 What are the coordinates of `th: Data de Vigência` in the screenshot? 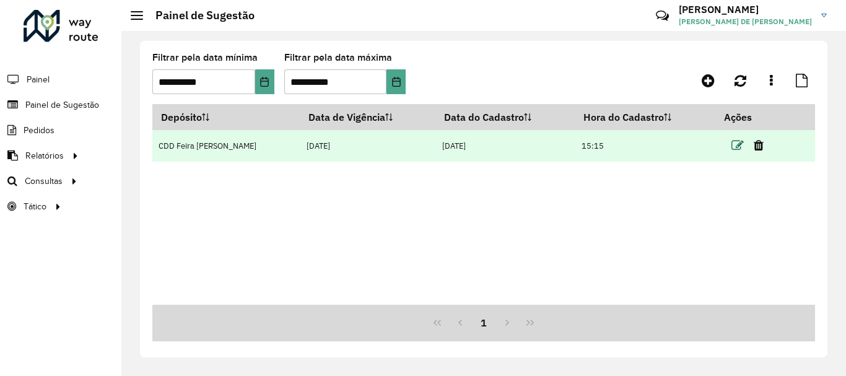 It's located at (368, 117).